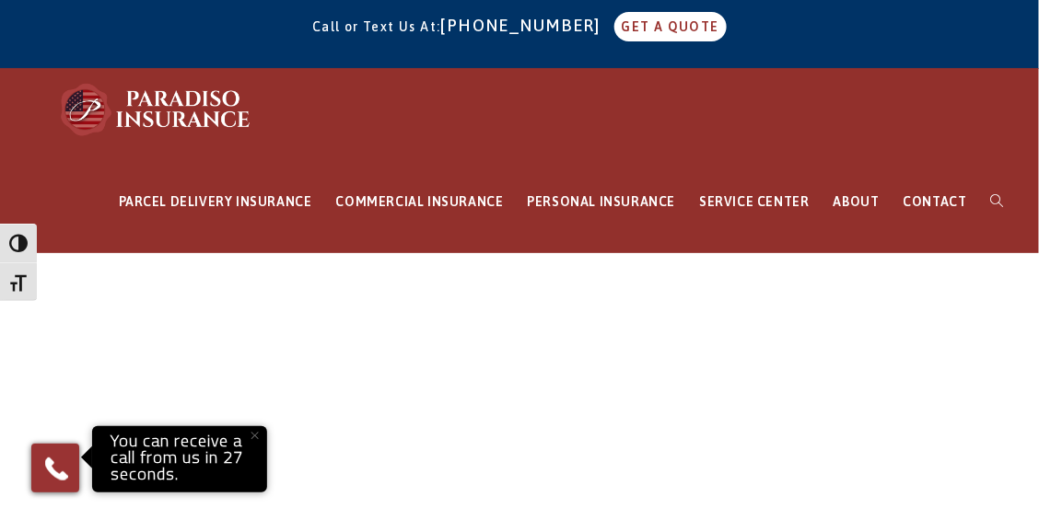 This screenshot has height=520, width=1039. Describe the element at coordinates (935, 202) in the screenshot. I see `a: CONTACT` at that location.